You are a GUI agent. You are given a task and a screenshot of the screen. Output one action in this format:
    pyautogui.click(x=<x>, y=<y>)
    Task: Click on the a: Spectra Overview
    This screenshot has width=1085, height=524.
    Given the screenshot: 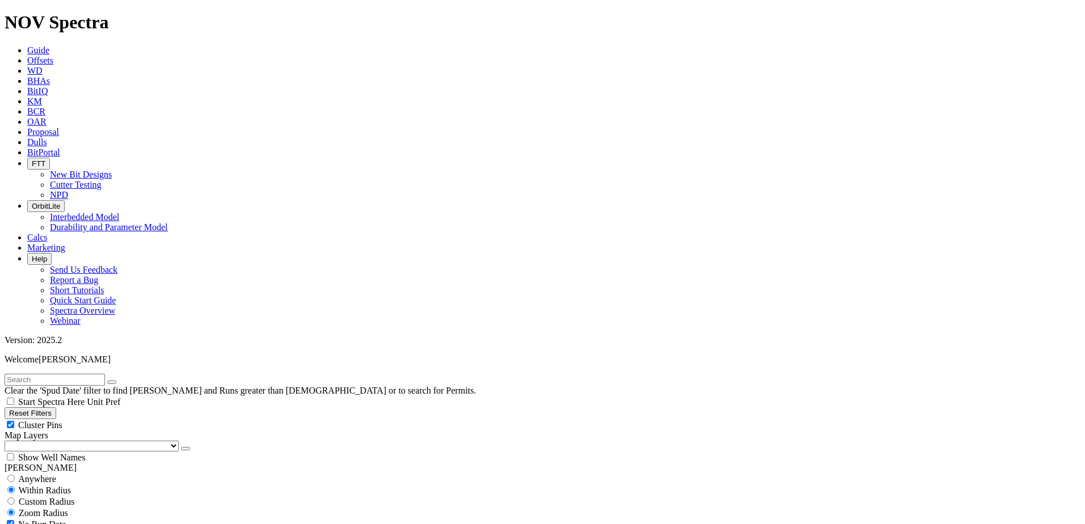 What is the action you would take?
    pyautogui.click(x=82, y=310)
    